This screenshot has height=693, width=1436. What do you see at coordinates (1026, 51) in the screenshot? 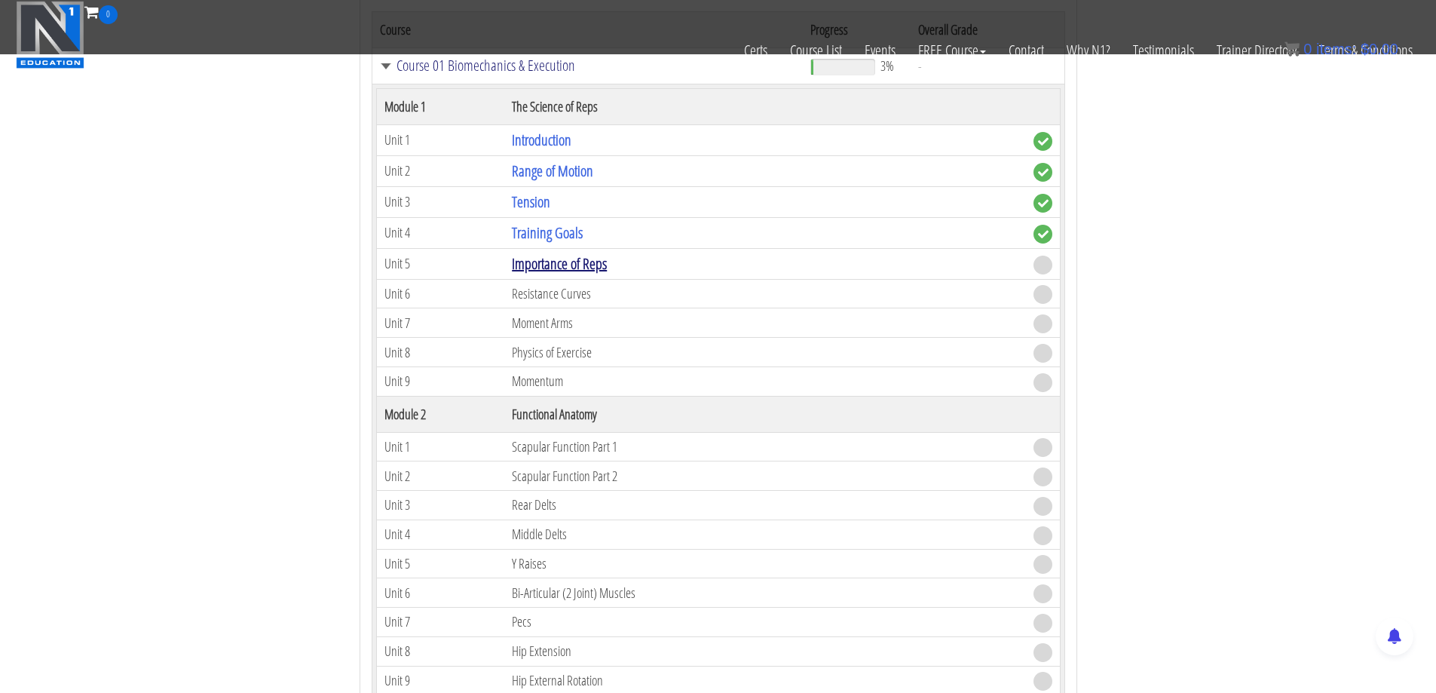
I see `a: Contact` at bounding box center [1026, 51].